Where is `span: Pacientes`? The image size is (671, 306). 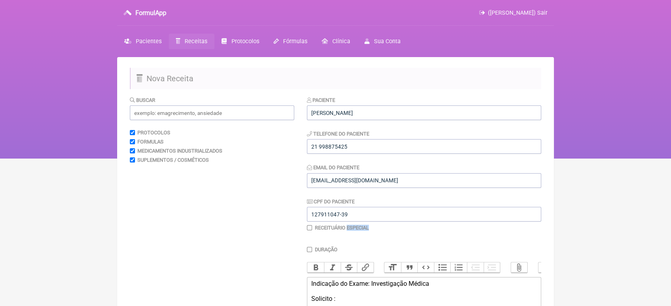
span: Pacientes is located at coordinates (148, 41).